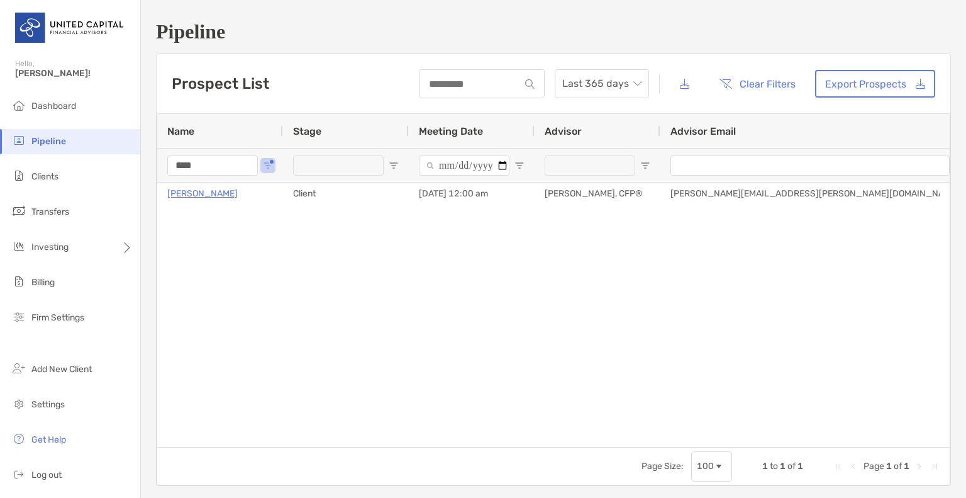 Image resolution: width=966 pixels, height=498 pixels. I want to click on img: clients icon, so click(19, 175).